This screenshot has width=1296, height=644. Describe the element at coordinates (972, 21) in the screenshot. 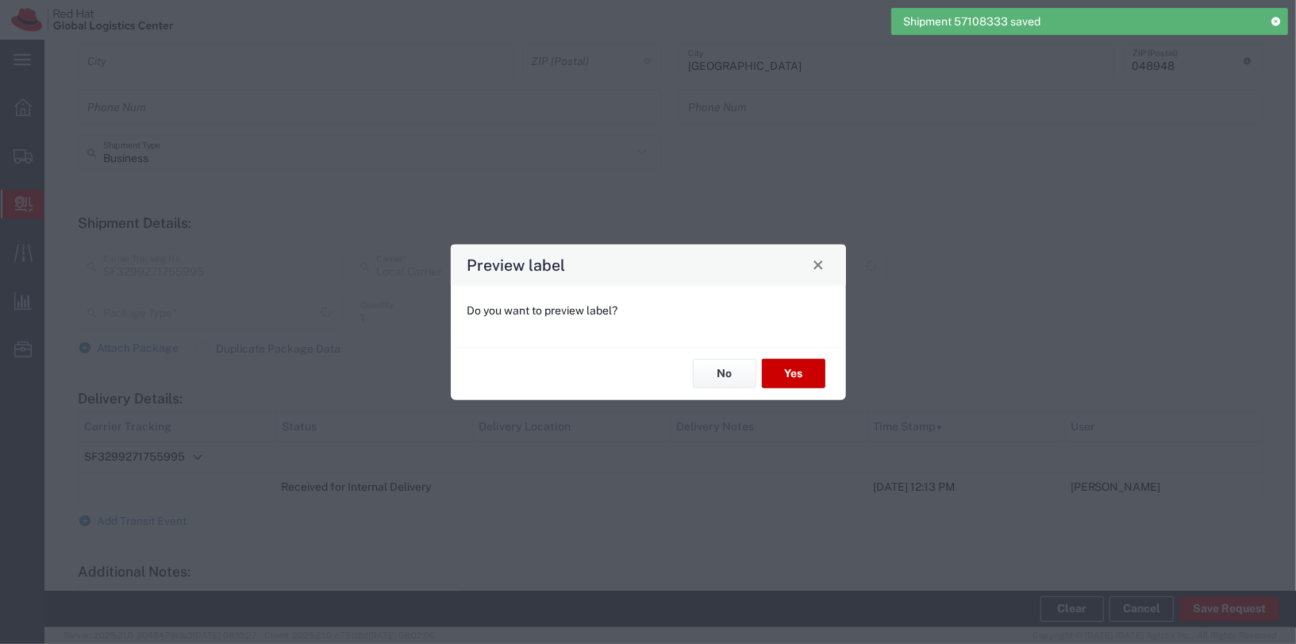

I see `span: Shipment 57108333 saved` at that location.